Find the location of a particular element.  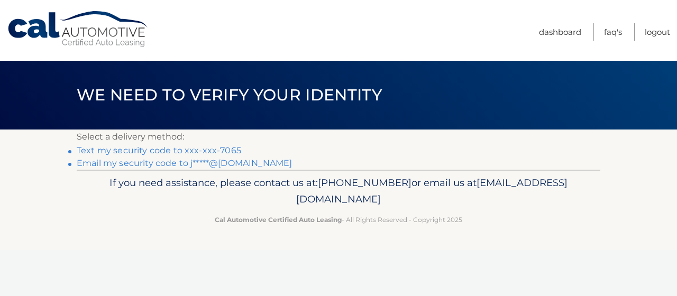

a: Text my security code to xxx-xxx-7065 is located at coordinates (159, 150).